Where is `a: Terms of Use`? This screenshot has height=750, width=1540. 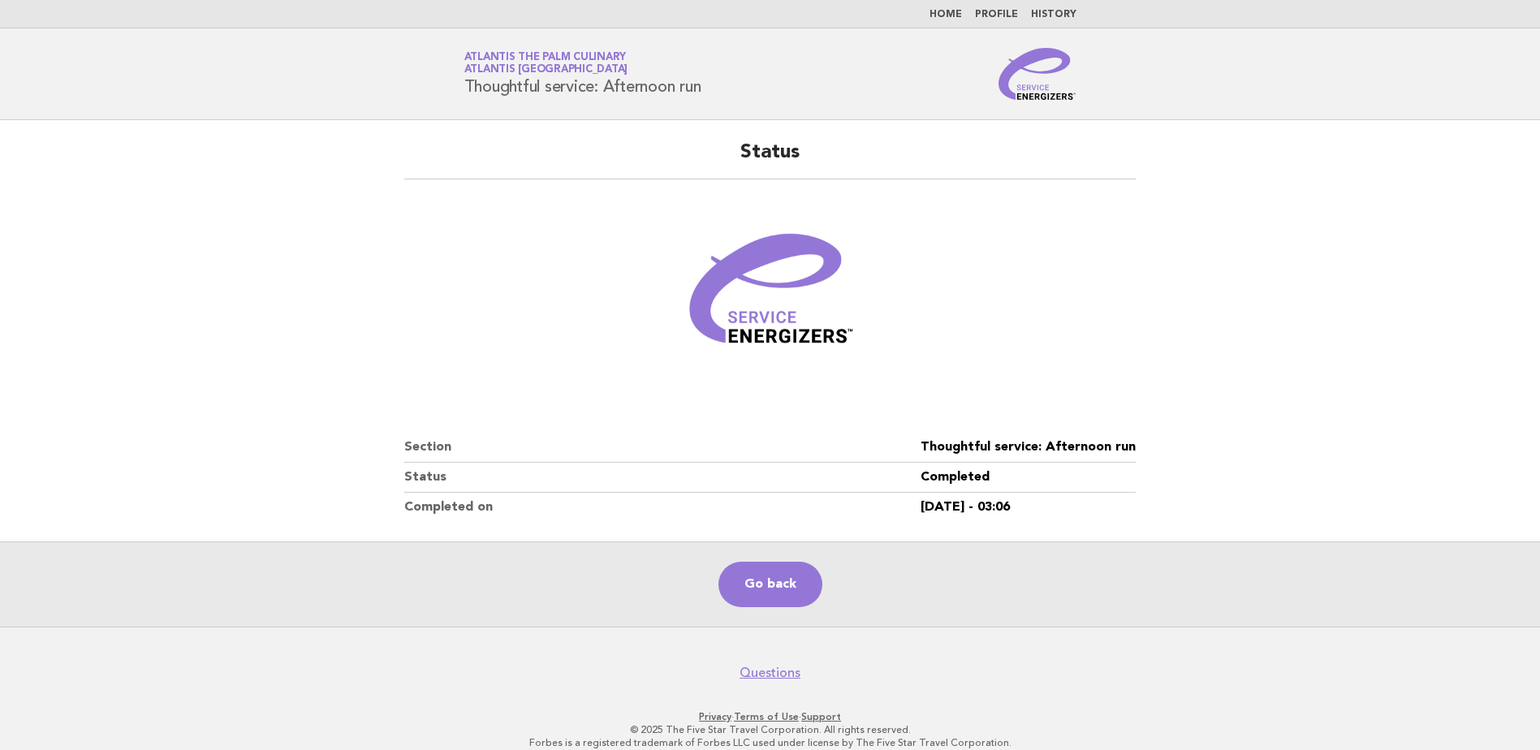 a: Terms of Use is located at coordinates (766, 717).